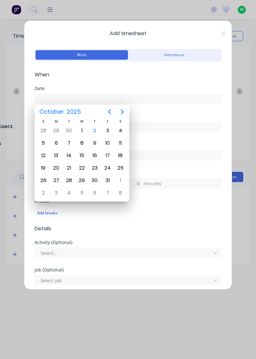  I want to click on span: October, so click(51, 112).